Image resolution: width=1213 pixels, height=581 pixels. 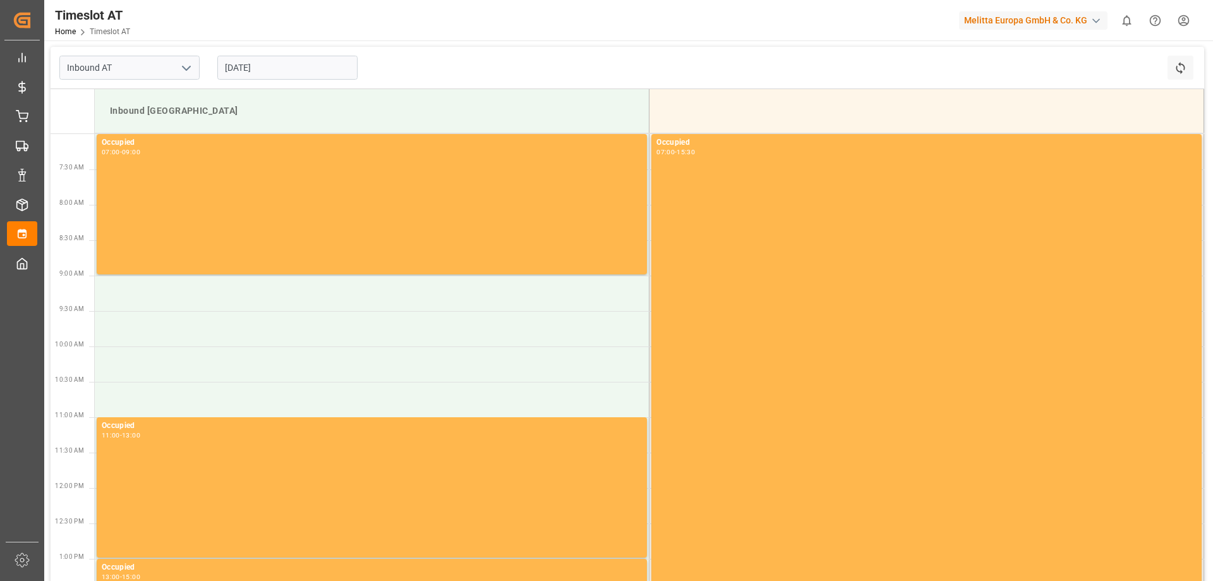 I want to click on button: open menu, so click(x=186, y=68).